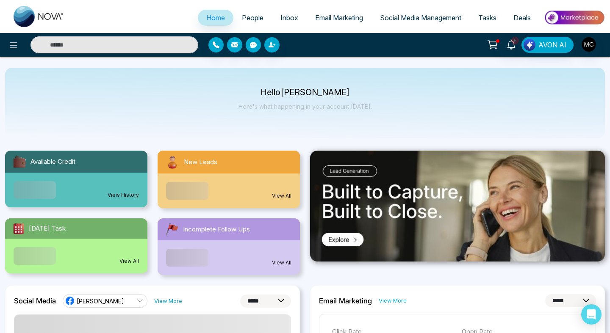 The height and width of the screenshot is (333, 610). I want to click on a: Tasks, so click(487, 18).